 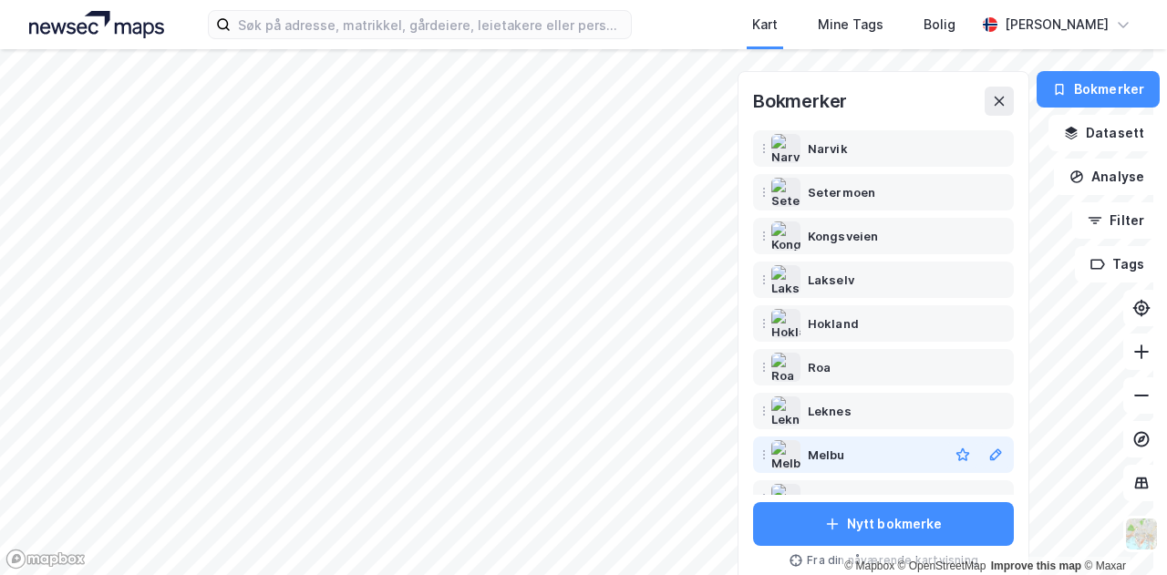 What do you see at coordinates (1107, 177) in the screenshot?
I see `button: Analyse` at bounding box center [1107, 177].